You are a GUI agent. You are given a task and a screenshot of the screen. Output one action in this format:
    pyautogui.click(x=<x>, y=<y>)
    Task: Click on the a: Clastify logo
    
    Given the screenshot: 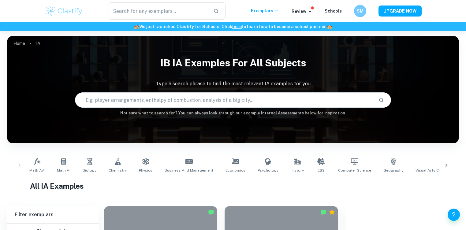 What is the action you would take?
    pyautogui.click(x=64, y=11)
    